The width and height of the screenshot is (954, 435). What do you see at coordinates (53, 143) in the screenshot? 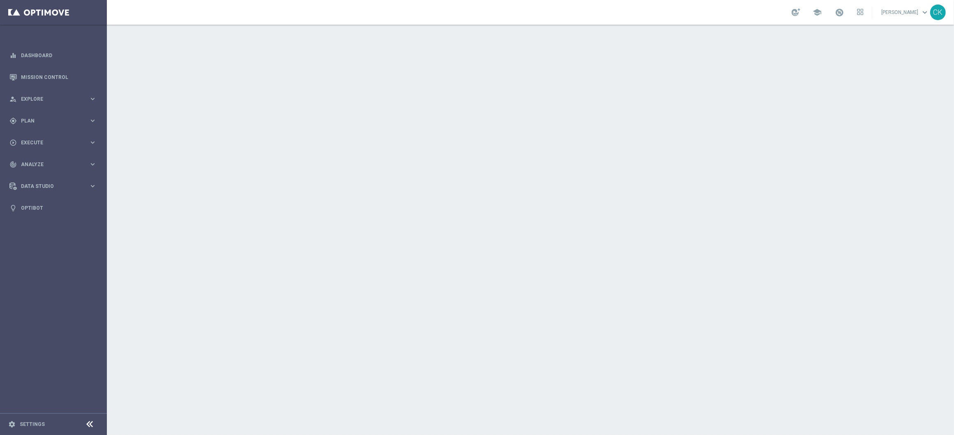
I see `button: play_circle_outline Execute keyboard_arrow_right` at bounding box center [53, 143].